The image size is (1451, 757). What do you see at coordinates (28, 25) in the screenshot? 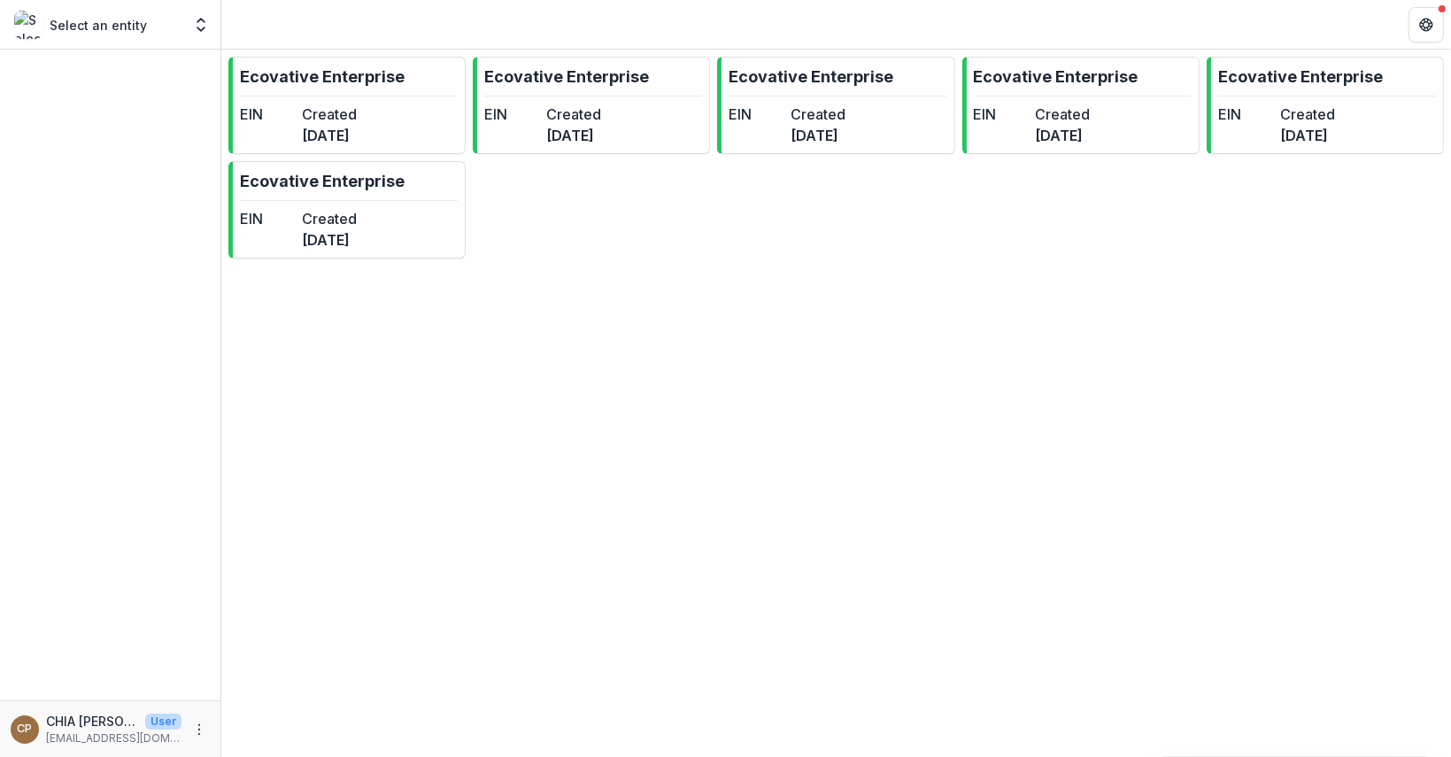
I see `img: Select an entity` at bounding box center [28, 25].